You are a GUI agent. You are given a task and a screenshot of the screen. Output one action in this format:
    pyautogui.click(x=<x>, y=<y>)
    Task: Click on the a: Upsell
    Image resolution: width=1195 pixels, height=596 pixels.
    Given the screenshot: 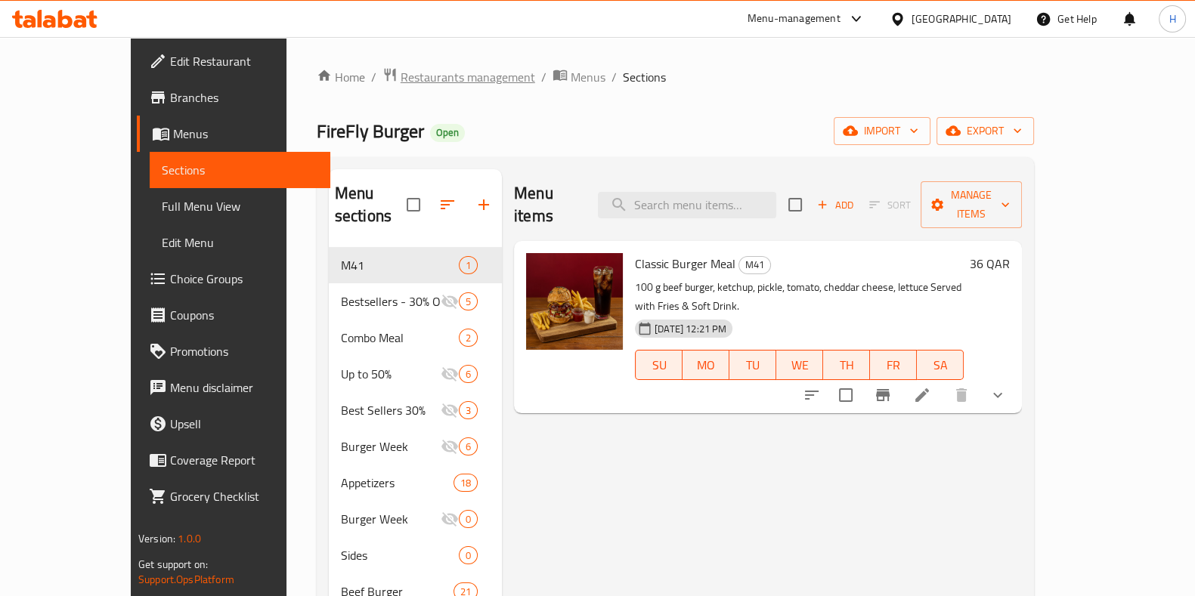 What is the action you would take?
    pyautogui.click(x=234, y=424)
    